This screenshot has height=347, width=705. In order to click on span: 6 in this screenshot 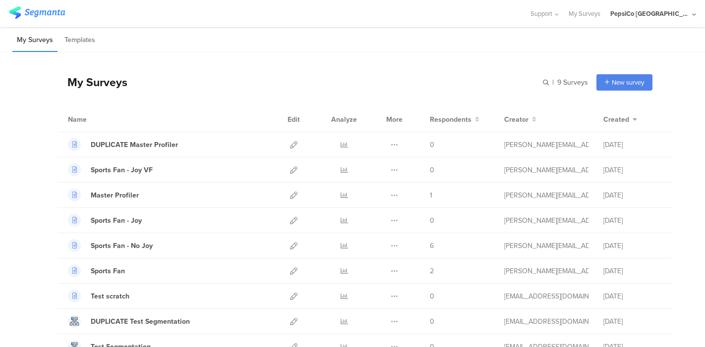, I will do `click(432, 246)`.